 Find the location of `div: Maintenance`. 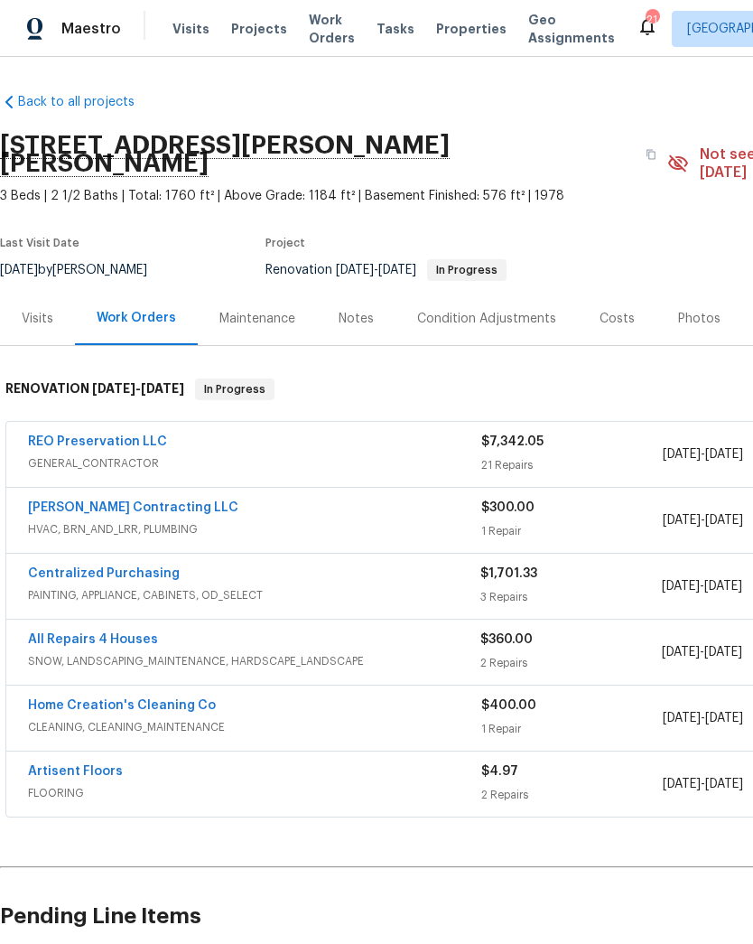

div: Maintenance is located at coordinates (257, 319).